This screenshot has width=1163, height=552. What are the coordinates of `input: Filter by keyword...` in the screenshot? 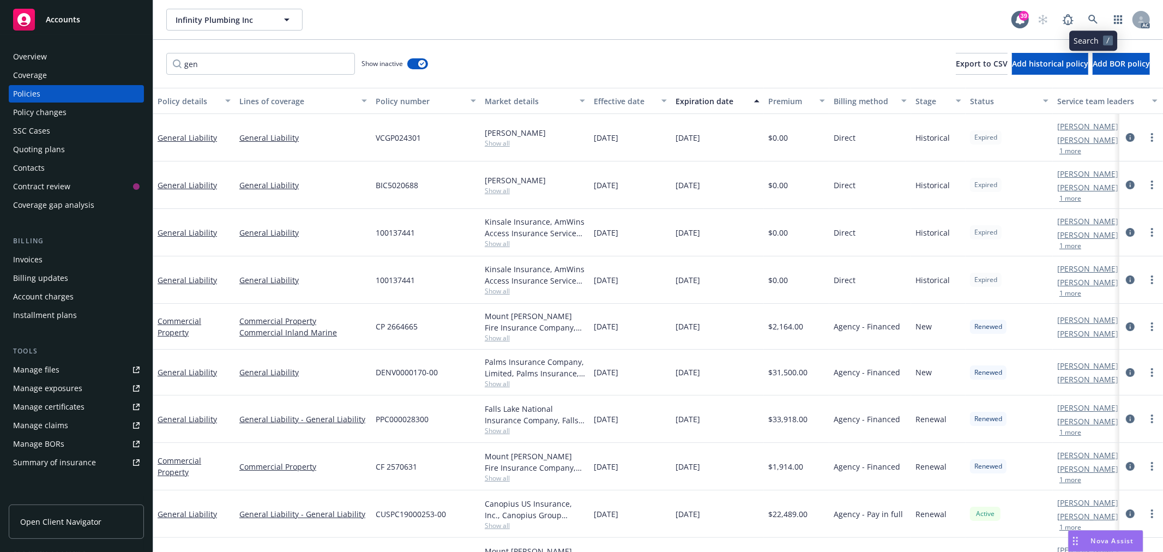 It's located at (261, 64).